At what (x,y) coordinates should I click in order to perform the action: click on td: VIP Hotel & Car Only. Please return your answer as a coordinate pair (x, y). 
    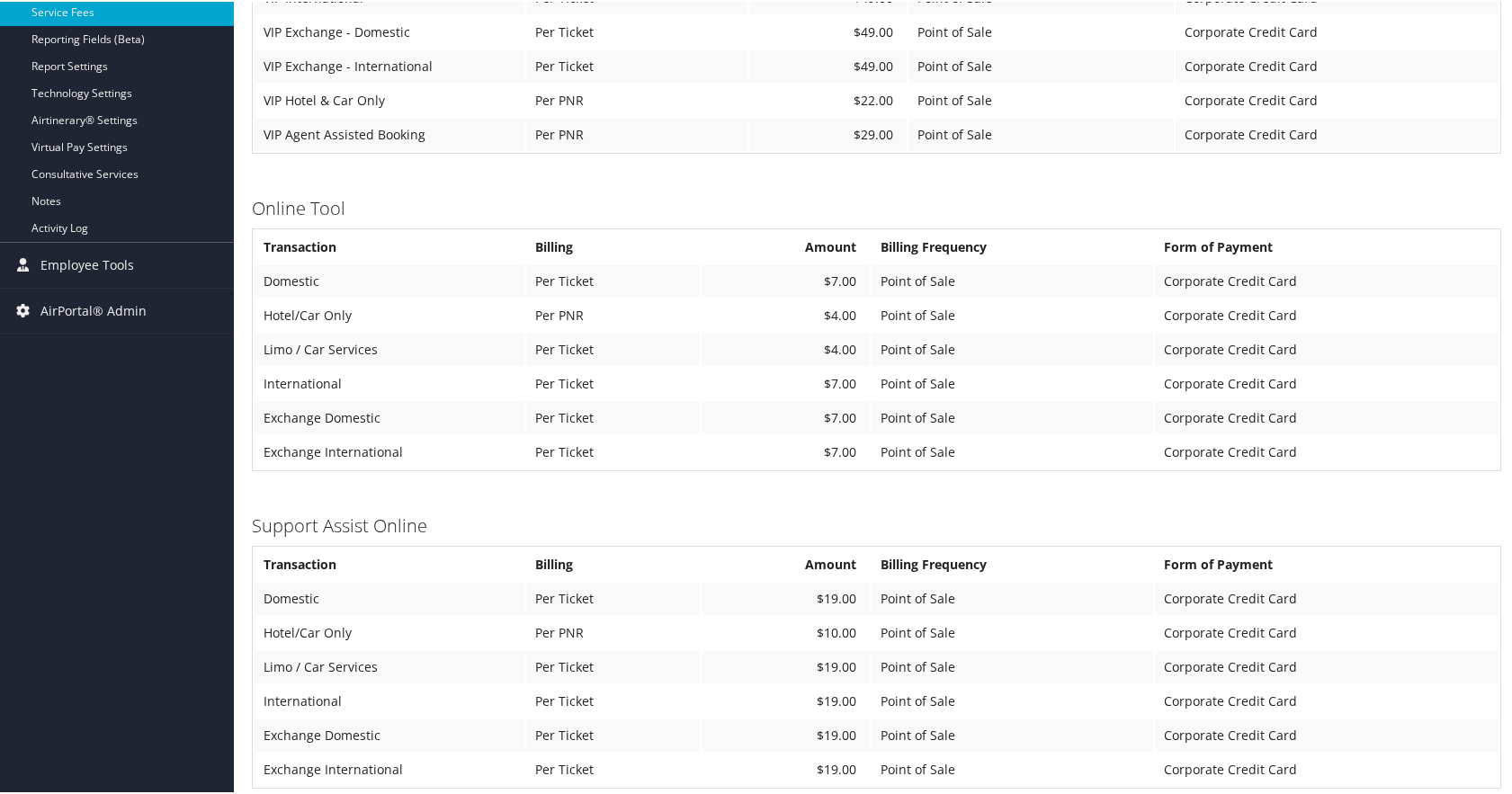
    Looking at the image, I should click on (390, 99).